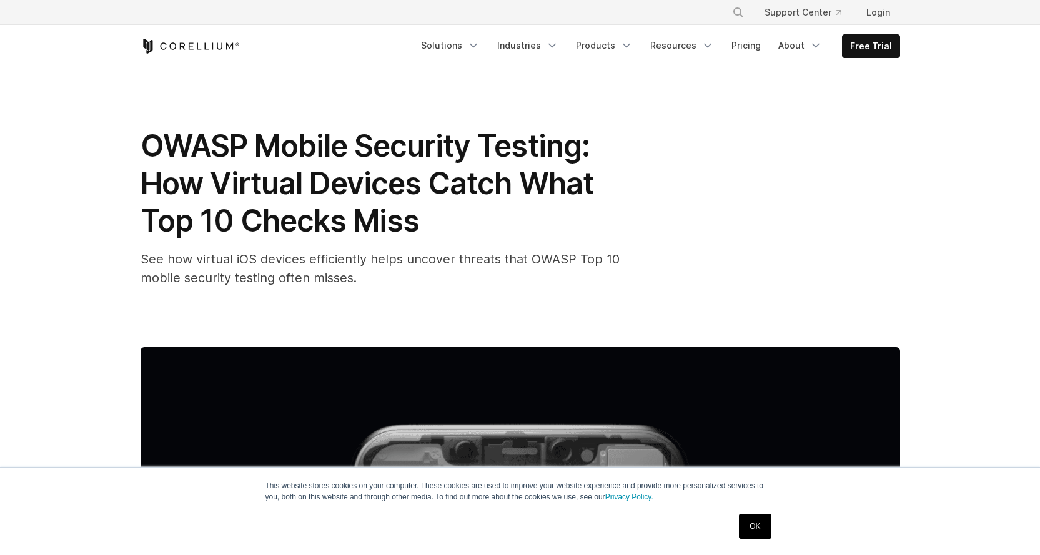 The height and width of the screenshot is (555, 1040). I want to click on a: Free Trial, so click(870, 46).